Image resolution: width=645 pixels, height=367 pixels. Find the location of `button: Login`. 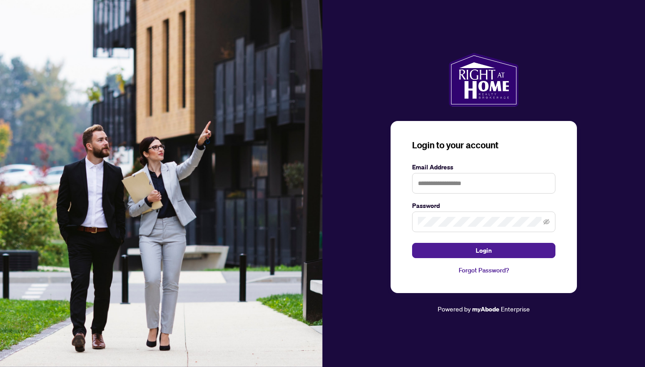

button: Login is located at coordinates (484, 250).